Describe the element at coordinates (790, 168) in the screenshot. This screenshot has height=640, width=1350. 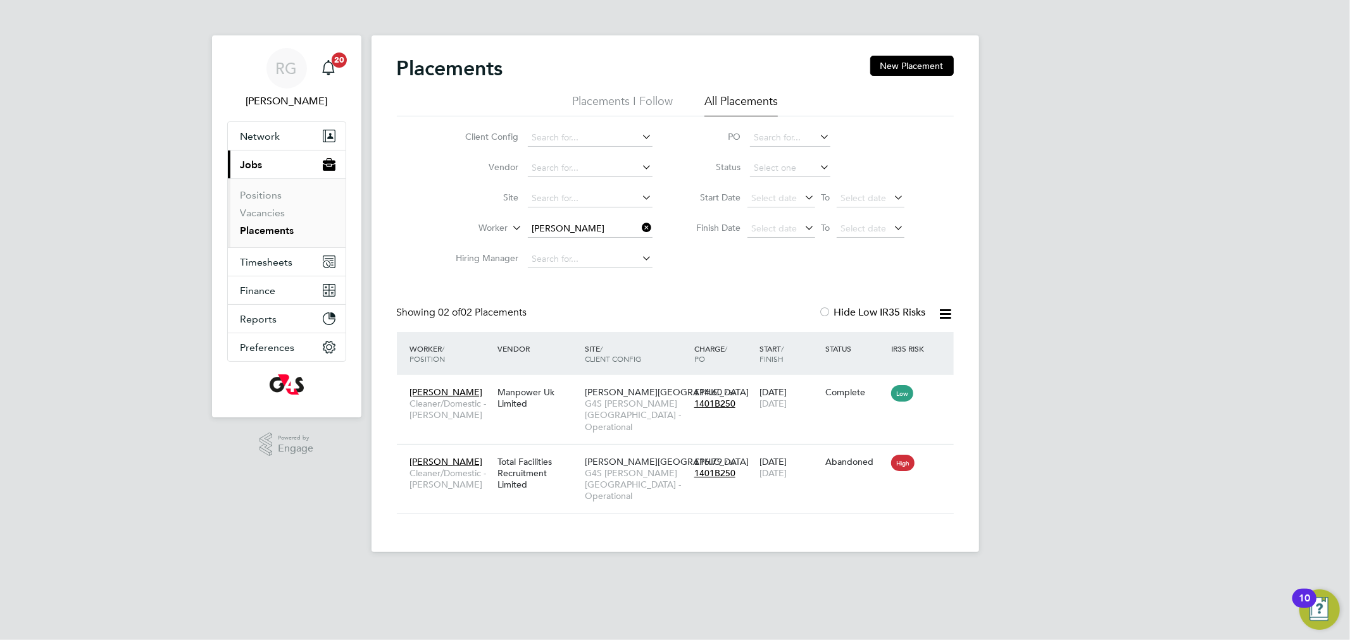
I see `input: Select one` at that location.